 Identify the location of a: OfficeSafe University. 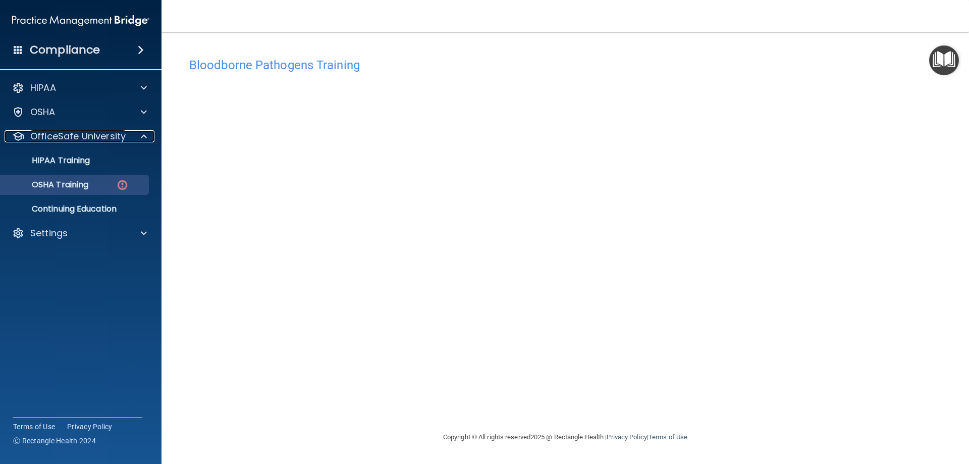
(79, 136).